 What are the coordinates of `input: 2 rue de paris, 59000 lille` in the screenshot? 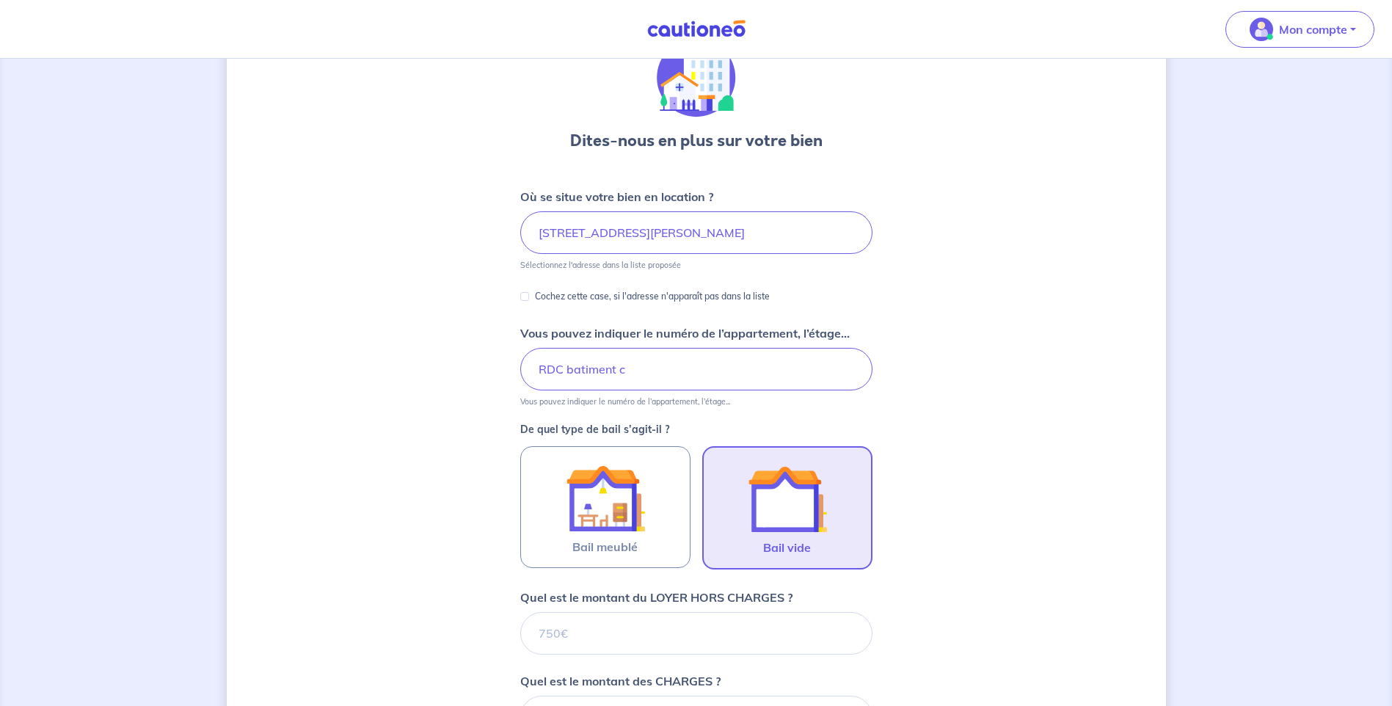 It's located at (696, 233).